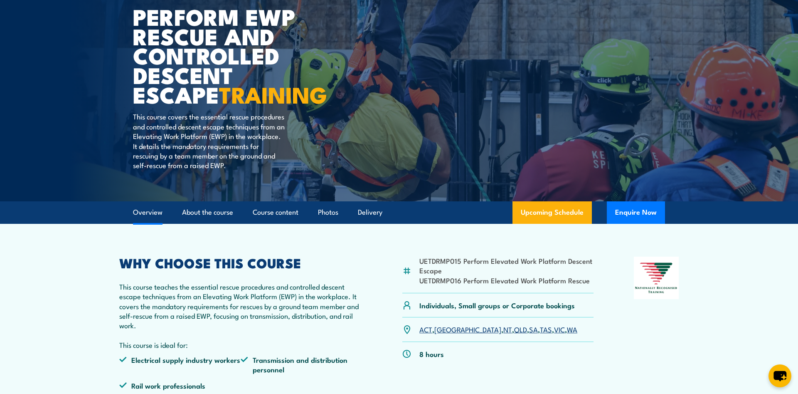  Describe the element at coordinates (236, 55) in the screenshot. I see `h1: Perform EWP Rescue and Controlled Descent Escape` at that location.